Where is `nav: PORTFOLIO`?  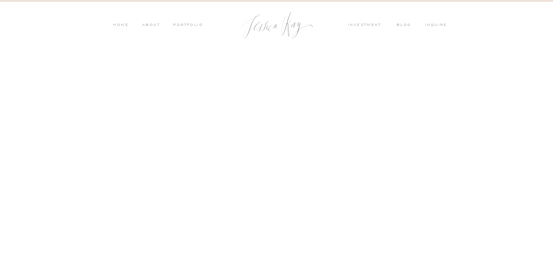
nav: PORTFOLIO is located at coordinates (187, 26).